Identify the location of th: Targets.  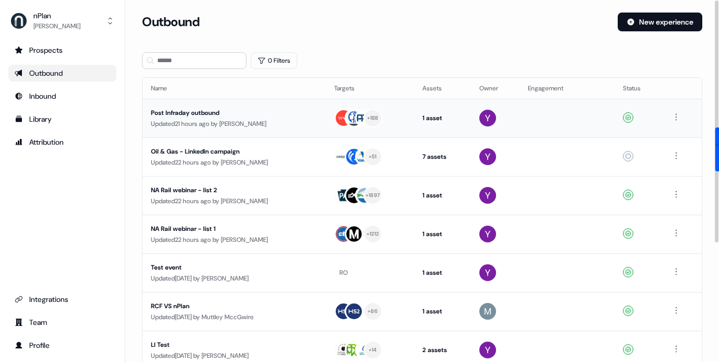
(370, 88).